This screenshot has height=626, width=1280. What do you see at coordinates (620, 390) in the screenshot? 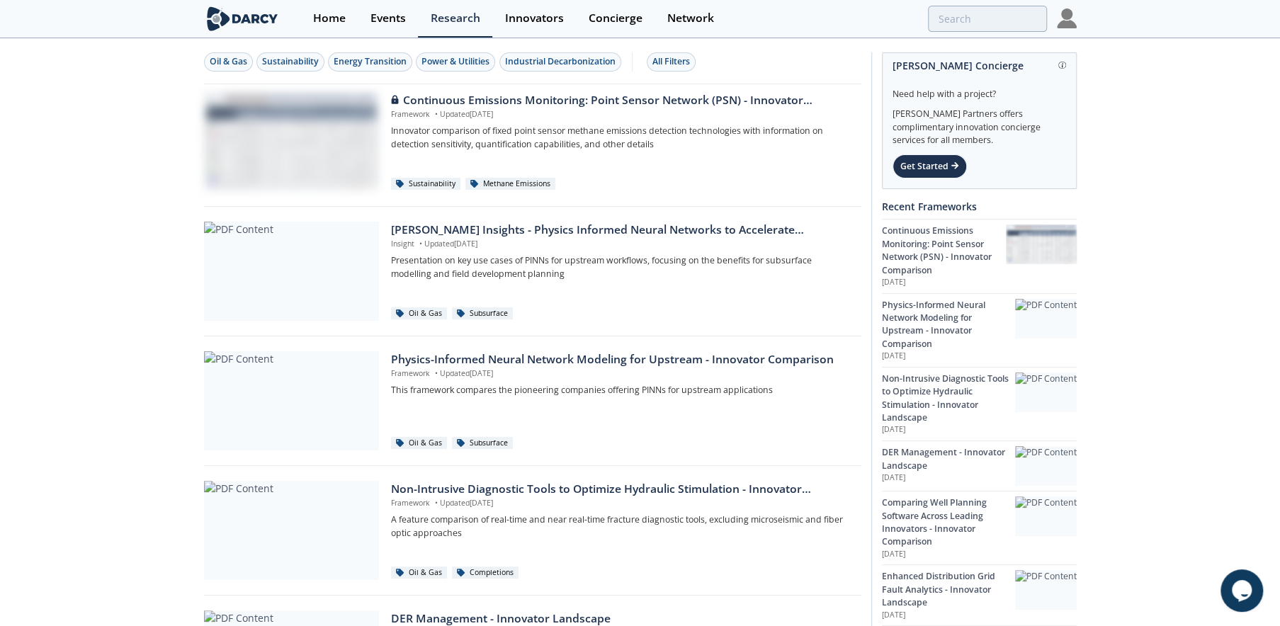
I see `p: This framework compares the pioneering companies offering PINNs for upstream applications` at bounding box center [620, 390].